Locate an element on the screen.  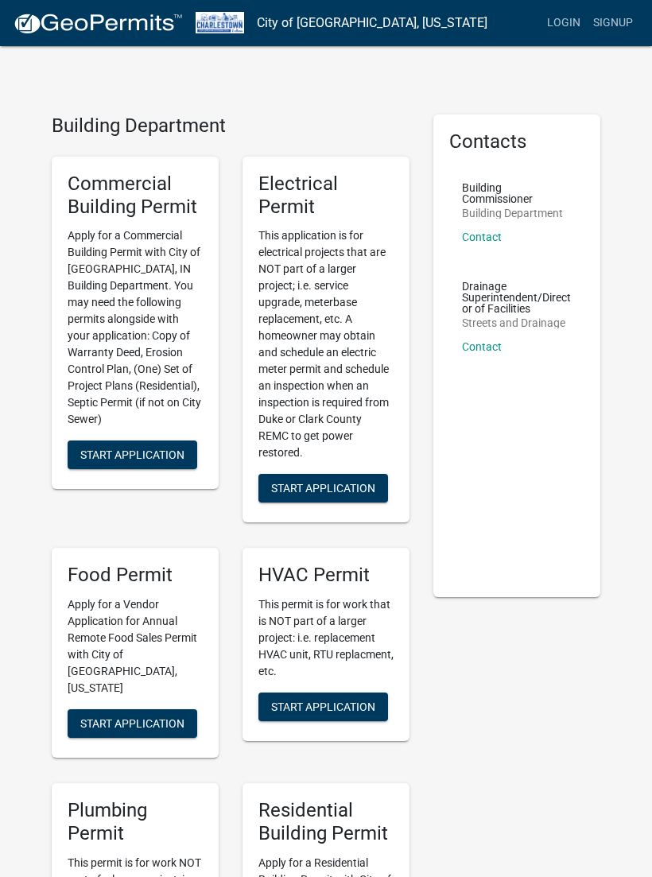
a: Login is located at coordinates (564, 23).